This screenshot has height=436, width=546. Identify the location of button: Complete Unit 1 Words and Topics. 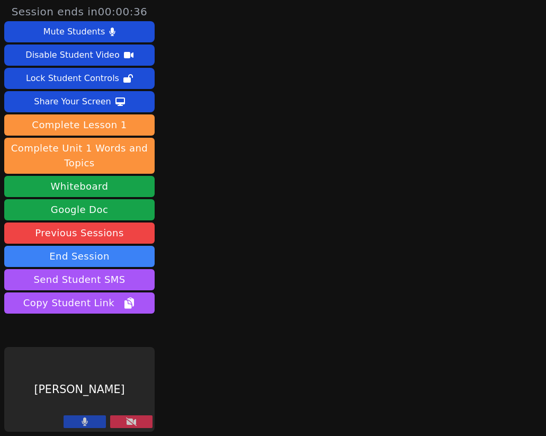
(79, 156).